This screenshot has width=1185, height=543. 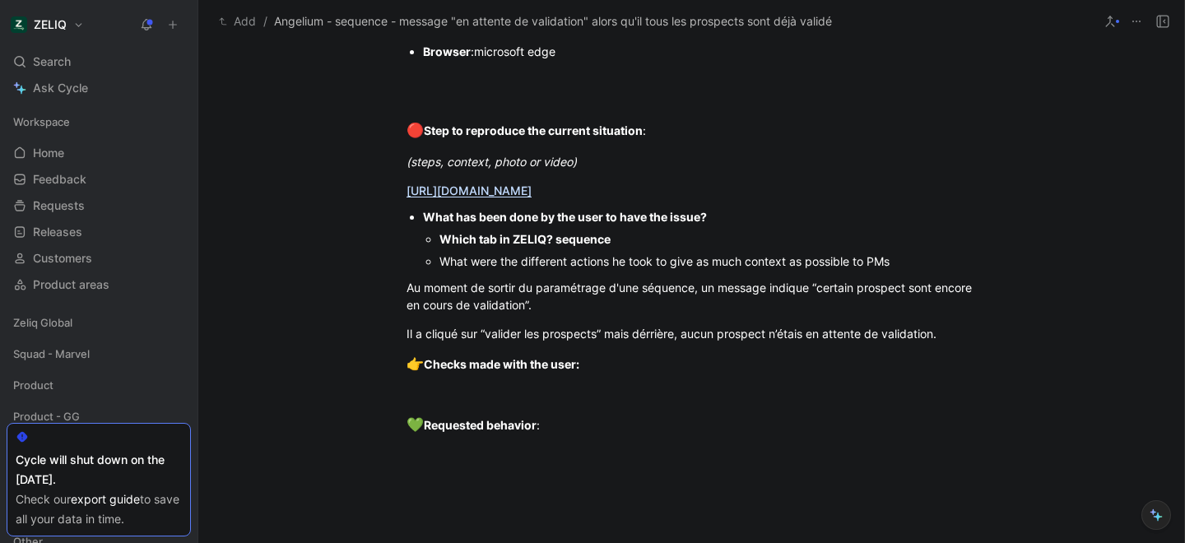 I want to click on span: Search, so click(x=52, y=62).